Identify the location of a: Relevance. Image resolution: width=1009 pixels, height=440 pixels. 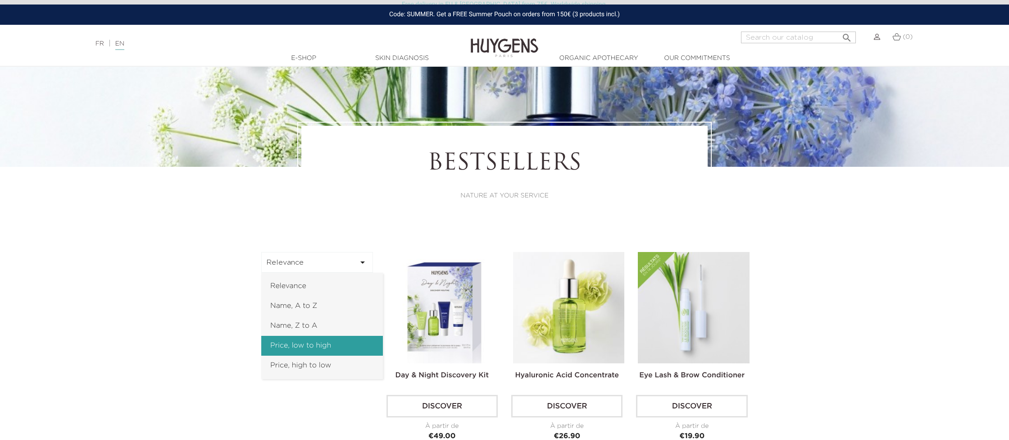
(322, 286).